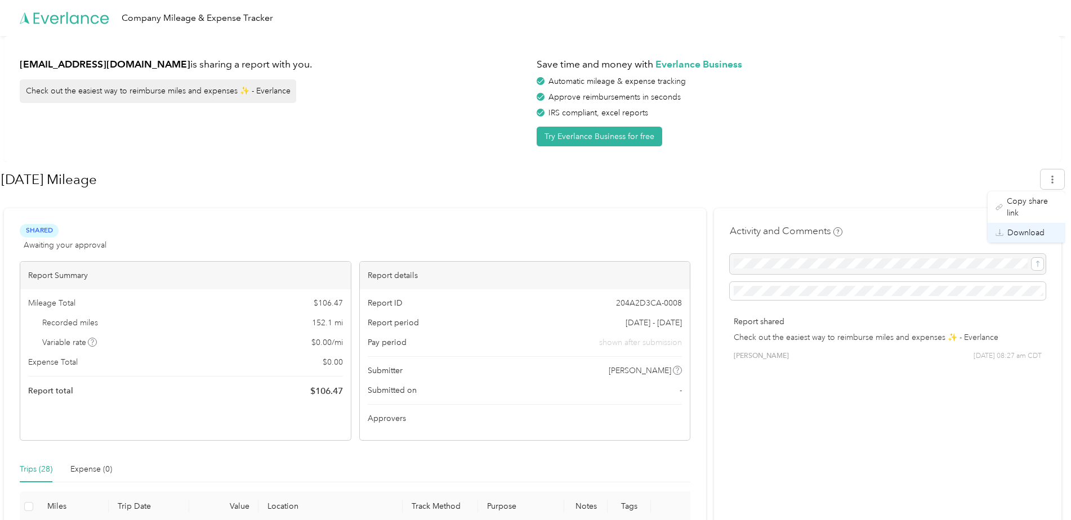  Describe the element at coordinates (598, 113) in the screenshot. I see `span: IRS compliant, excel reports` at that location.